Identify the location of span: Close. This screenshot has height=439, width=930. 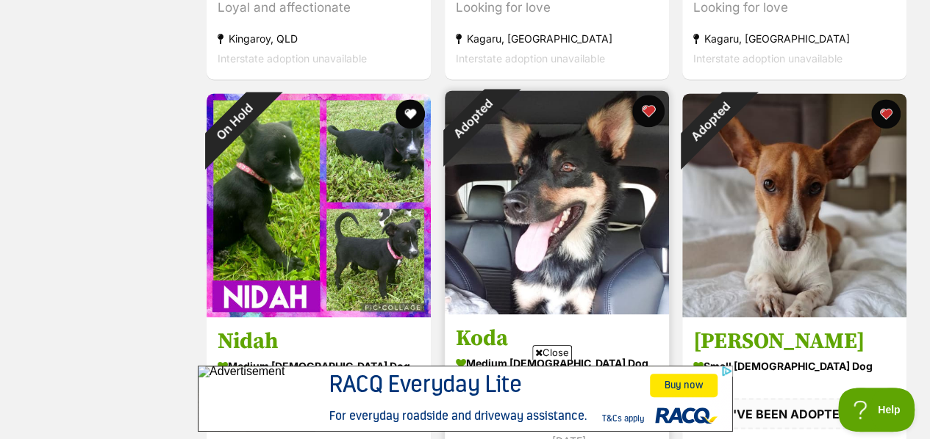
(552, 353).